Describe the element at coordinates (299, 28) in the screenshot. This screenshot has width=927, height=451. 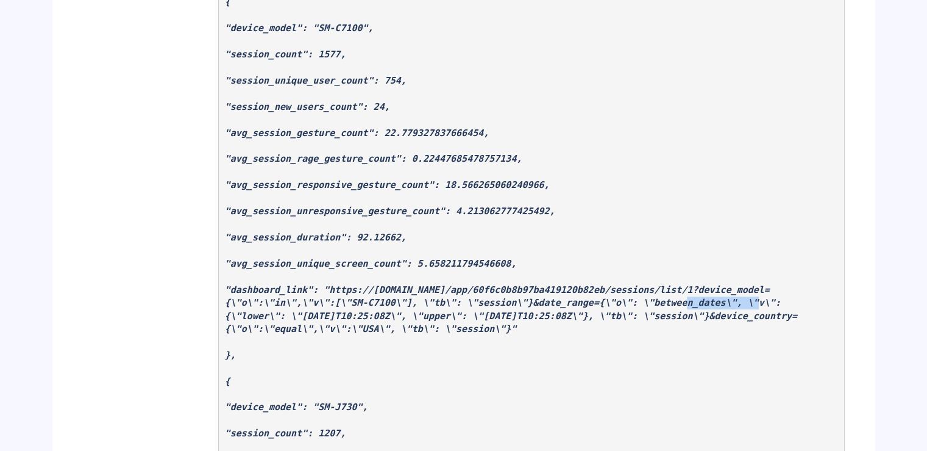
I see `em: "device_model": "SM-C7100",` at that location.